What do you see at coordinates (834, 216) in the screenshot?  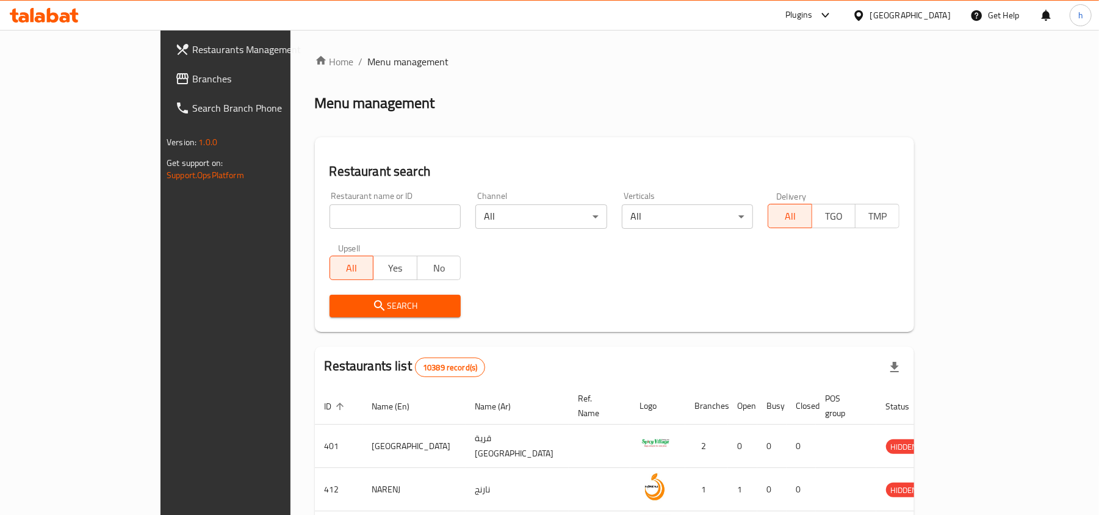 I see `span: TGO` at bounding box center [834, 216].